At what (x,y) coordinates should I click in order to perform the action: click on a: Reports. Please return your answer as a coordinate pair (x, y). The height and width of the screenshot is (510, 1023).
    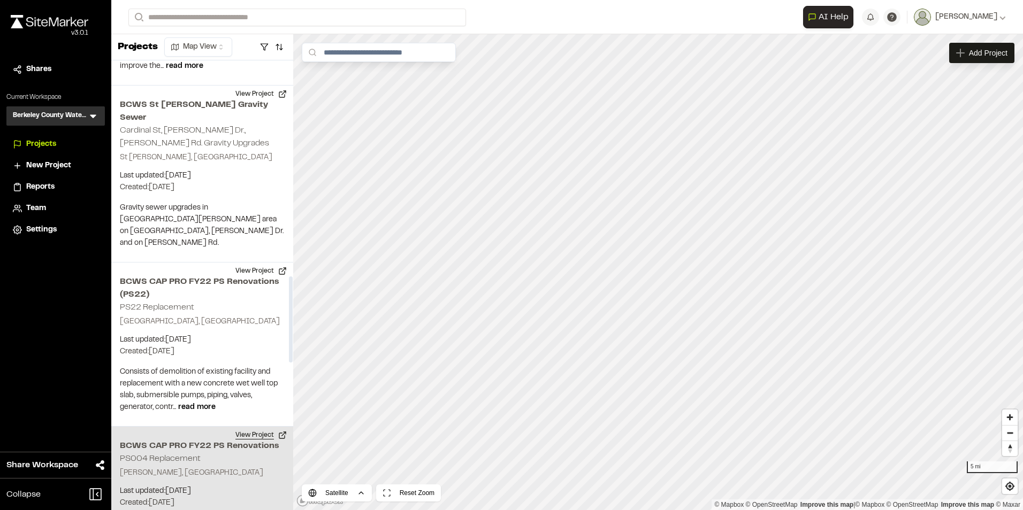
    Looking at the image, I should click on (56, 187).